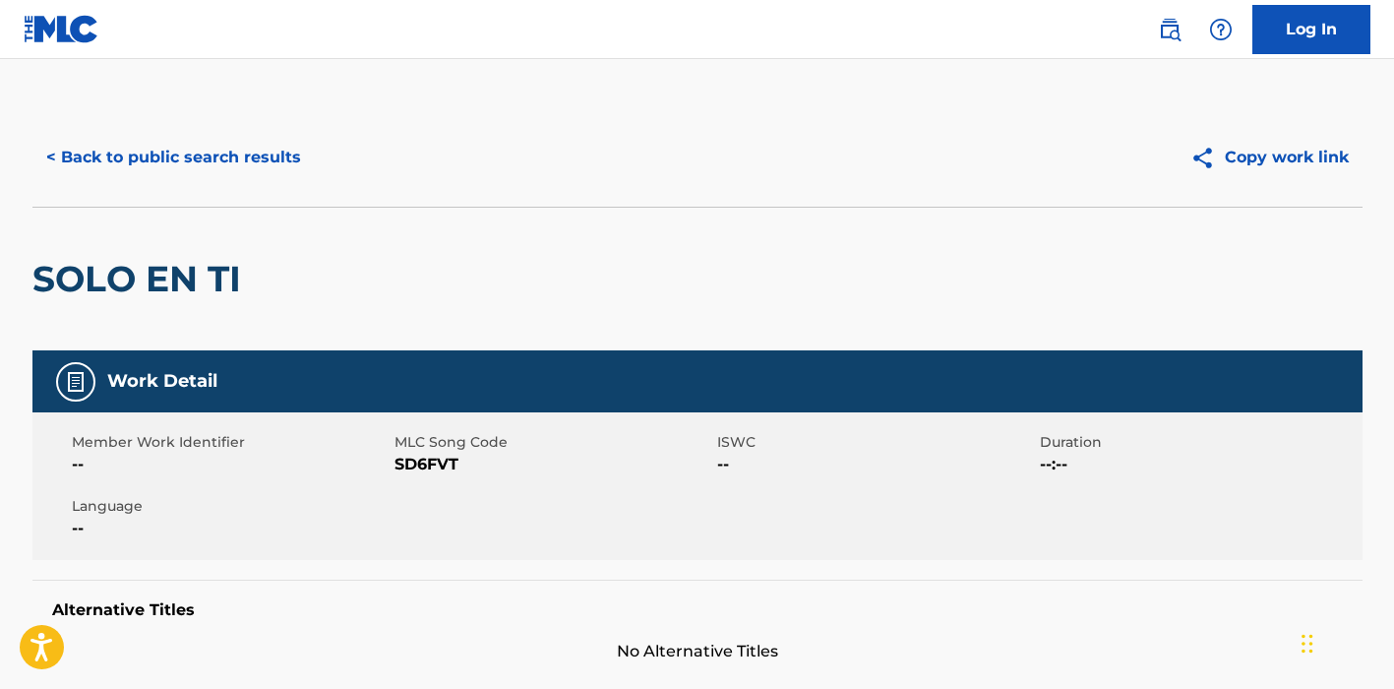 The height and width of the screenshot is (689, 1394). What do you see at coordinates (698, 610) in the screenshot?
I see `h5: Alternative Titles` at bounding box center [698, 610].